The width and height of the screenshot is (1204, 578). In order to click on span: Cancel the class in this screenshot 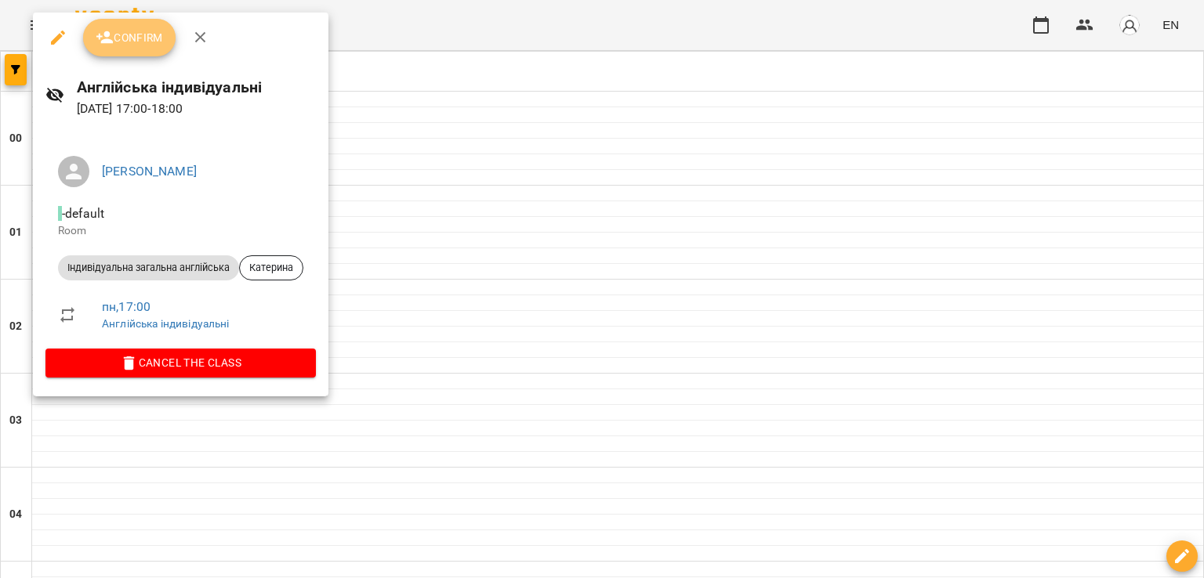, I will do `click(180, 363)`.